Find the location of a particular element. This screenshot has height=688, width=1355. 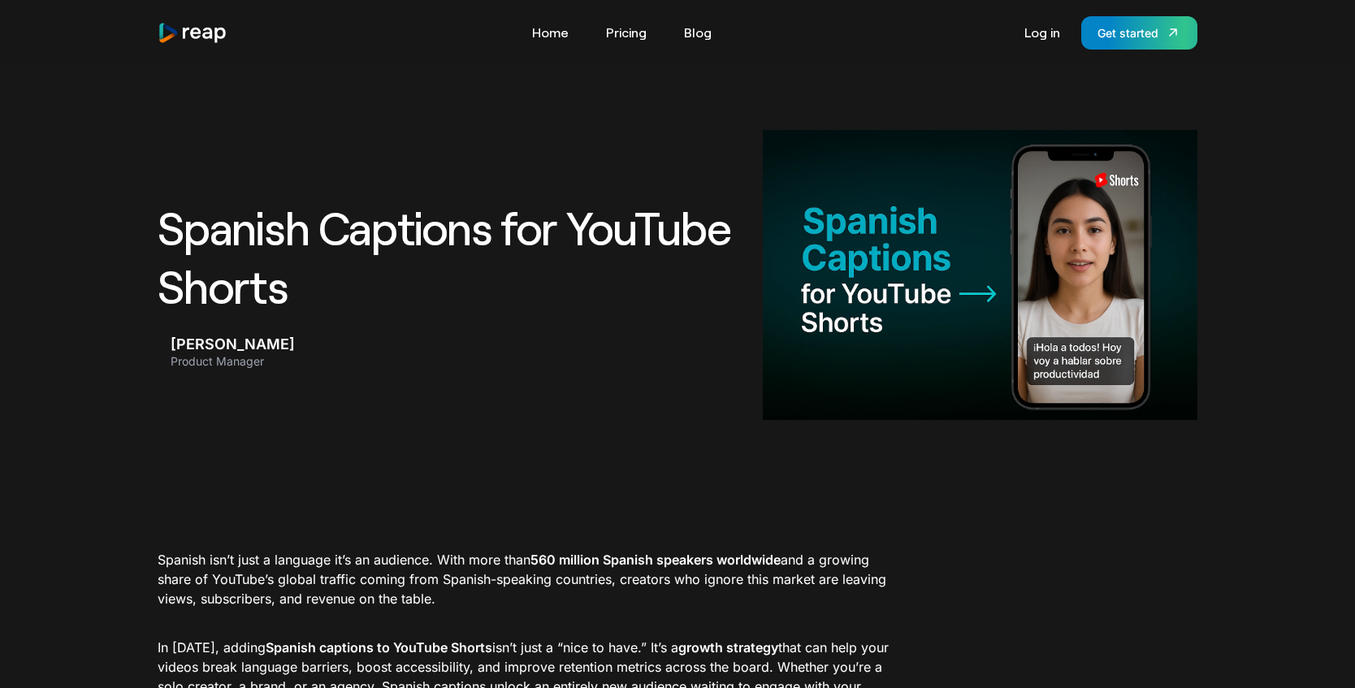

h1: Spanish Captions for YouTube Shorts is located at coordinates (450, 257).